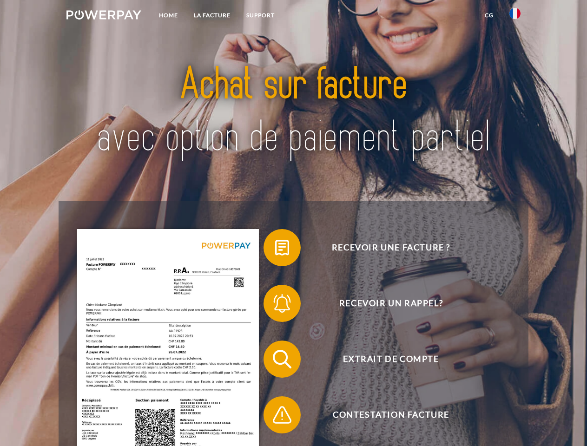 The image size is (587, 446). Describe the element at coordinates (282, 415) in the screenshot. I see `img: qb_warning.svg` at that location.